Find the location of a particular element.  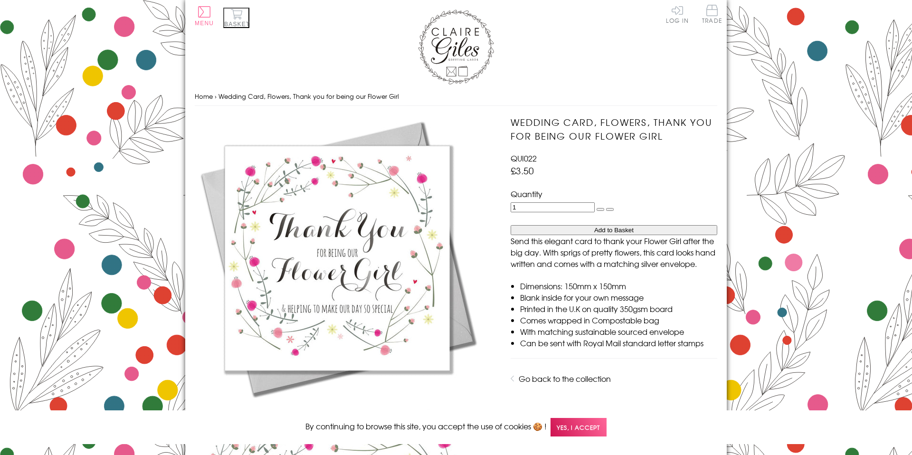

span: QUI022 is located at coordinates (524, 158).